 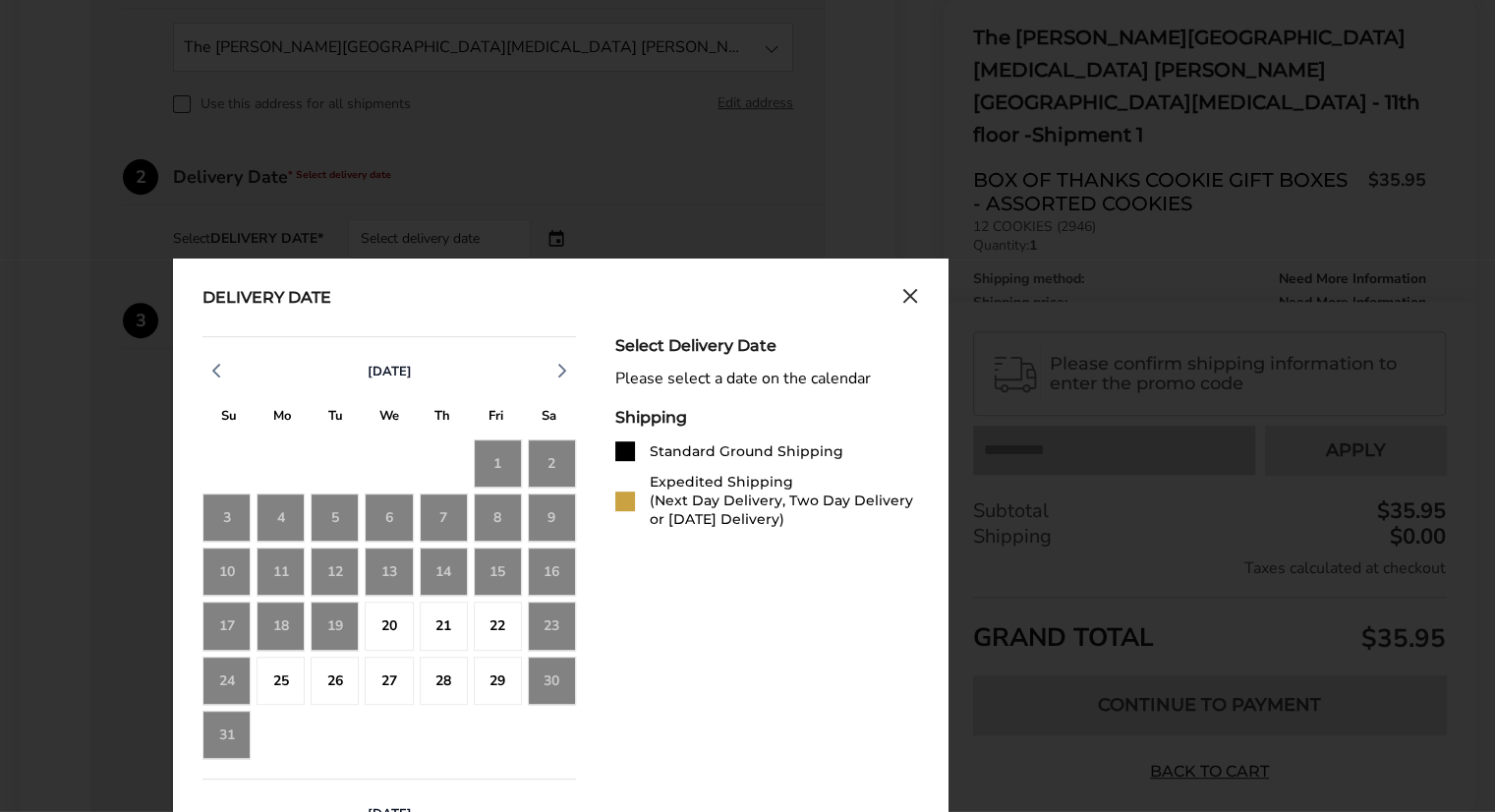 I want to click on div: Please select a date on the calendar, so click(x=766, y=378).